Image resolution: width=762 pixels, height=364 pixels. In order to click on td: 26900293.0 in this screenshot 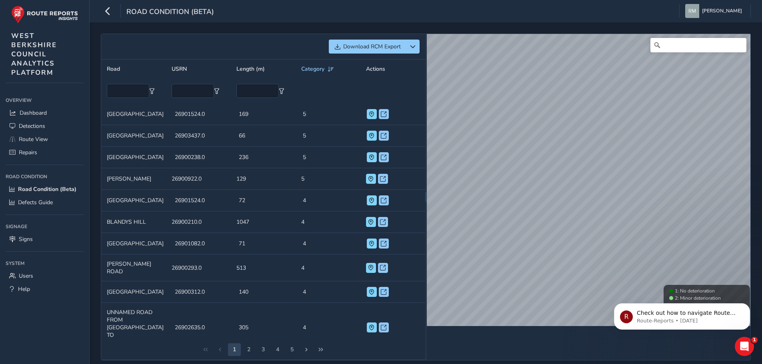, I will do `click(198, 268)`.